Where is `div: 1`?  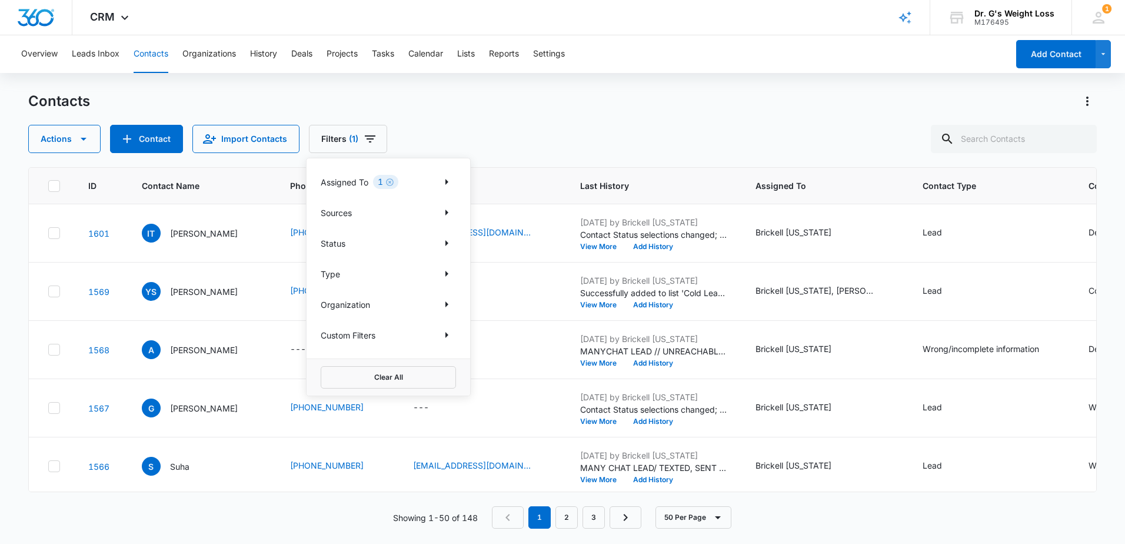
div: 1 is located at coordinates (386, 182).